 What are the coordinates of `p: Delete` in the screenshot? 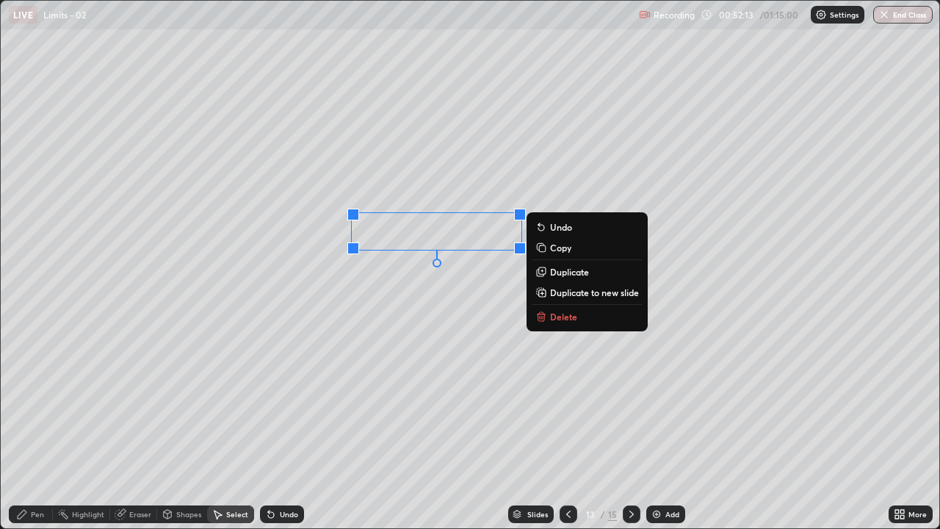 It's located at (563, 317).